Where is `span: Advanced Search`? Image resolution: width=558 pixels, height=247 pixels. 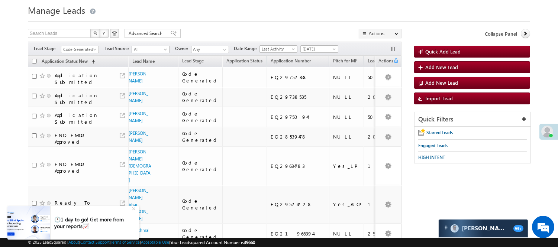 span: Advanced Search is located at coordinates (147, 33).